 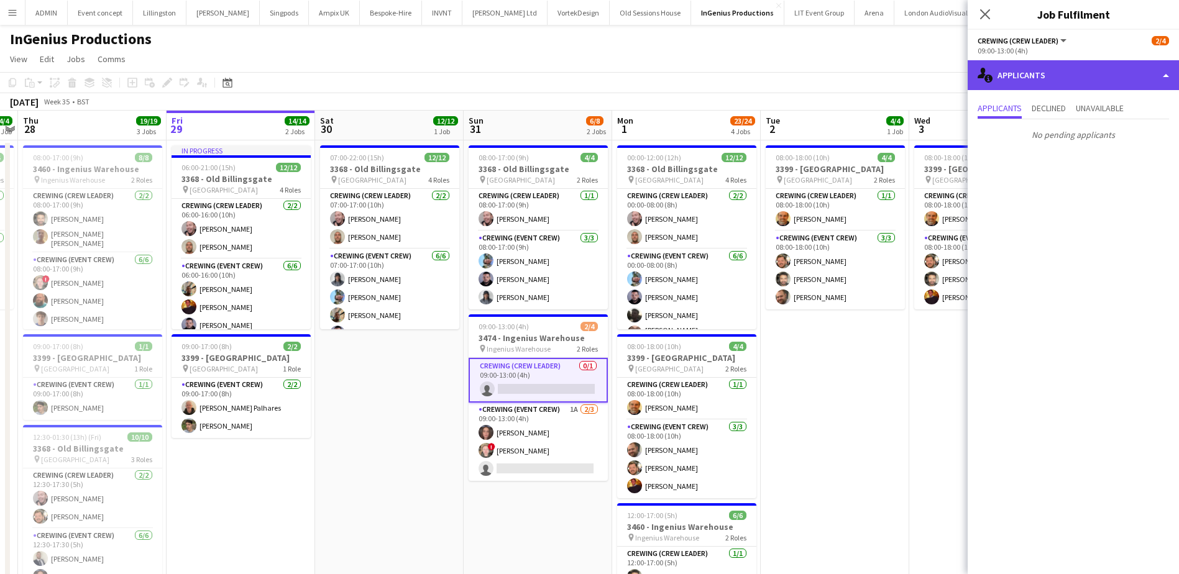 What do you see at coordinates (538, 398) in the screenshot?
I see `app-job-card: 09:00-13:00 (4h)2/43474 - Ingenius Warehouse Ingenius Warehouse2 RolesCrewing (Crew Leader)0/109:...` at bounding box center [538, 398].